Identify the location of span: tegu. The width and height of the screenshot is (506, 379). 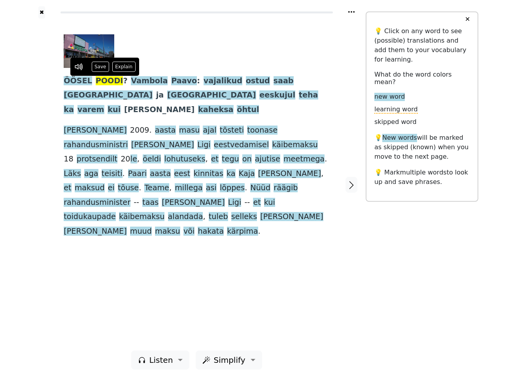
(230, 159).